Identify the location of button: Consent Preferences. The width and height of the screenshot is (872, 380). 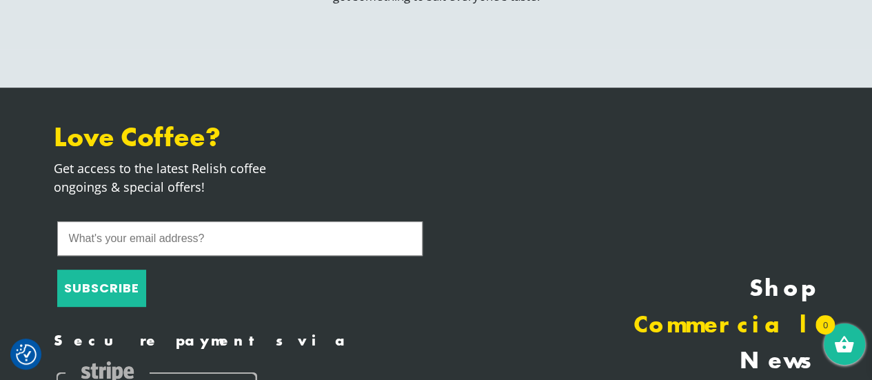
(26, 354).